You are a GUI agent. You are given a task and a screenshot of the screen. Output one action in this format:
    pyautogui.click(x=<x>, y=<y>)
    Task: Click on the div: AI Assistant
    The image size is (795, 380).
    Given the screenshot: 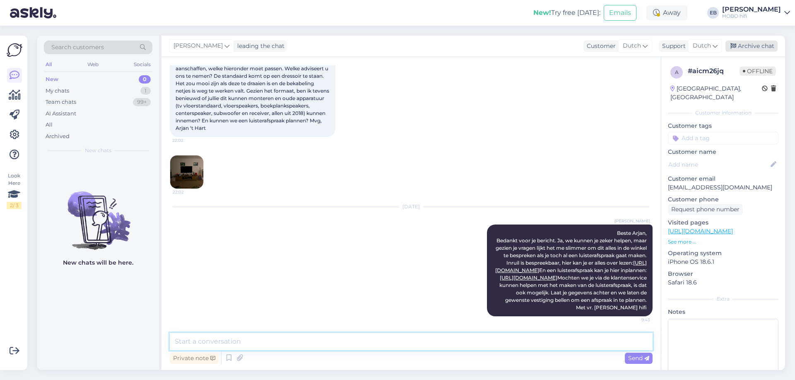 What is the action you would take?
    pyautogui.click(x=61, y=114)
    